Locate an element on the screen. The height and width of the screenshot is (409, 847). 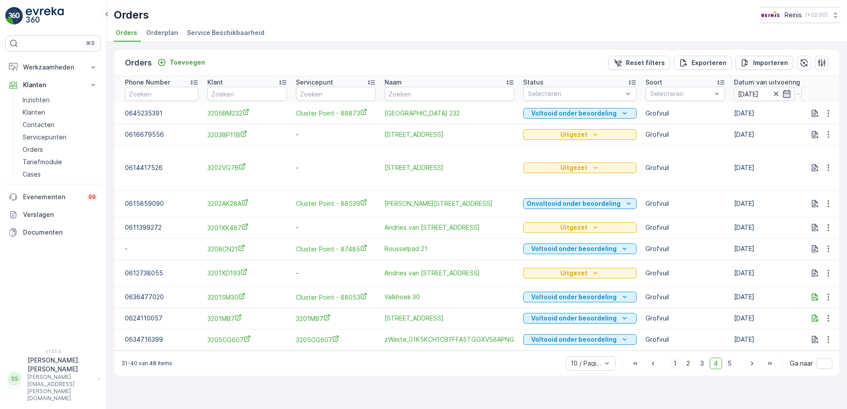
img: Reinis-Logo-Vrijstaand_Tekengebied-1-copy2_aBO4n7j.png is located at coordinates (770, 15).